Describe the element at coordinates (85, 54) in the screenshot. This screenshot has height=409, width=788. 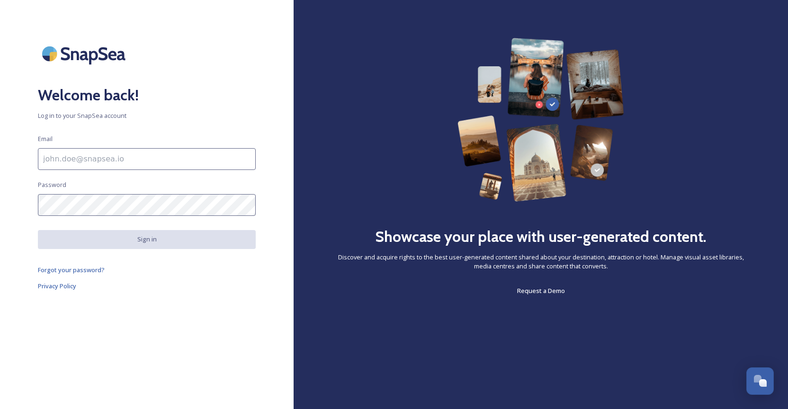
I see `img: SnapSea Logo` at that location.